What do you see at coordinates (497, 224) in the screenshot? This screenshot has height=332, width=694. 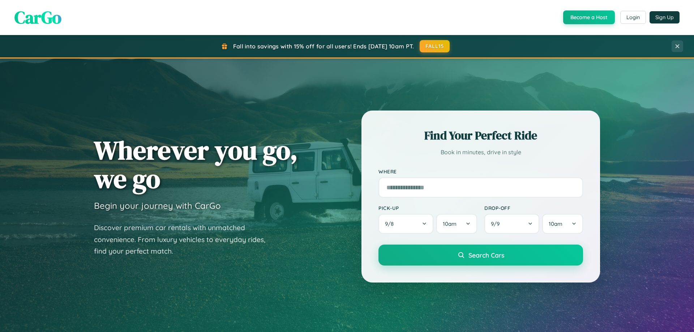 I see `span: 9 / 9` at bounding box center [497, 224].